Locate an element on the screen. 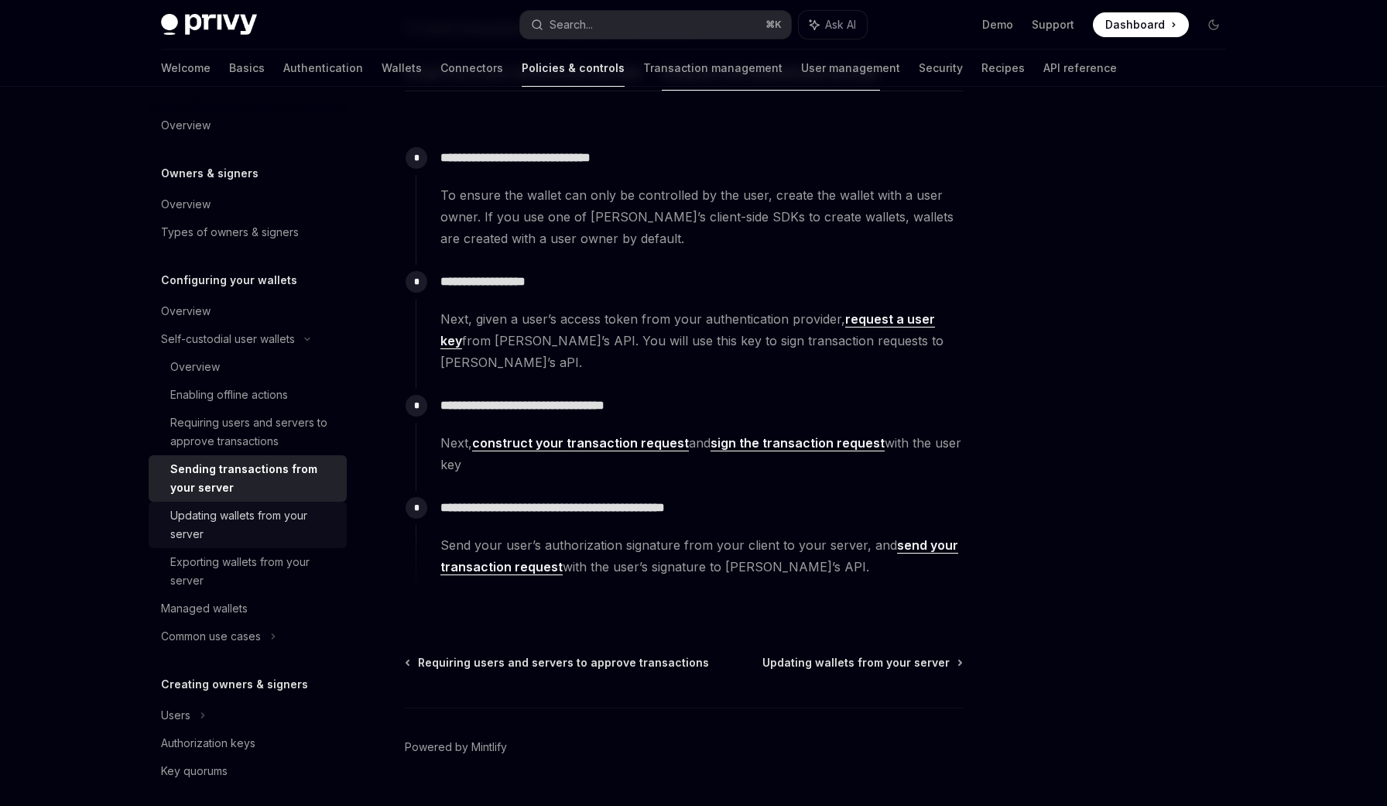 This screenshot has width=1387, height=806. h5: Creating owners & signers is located at coordinates (235, 684).